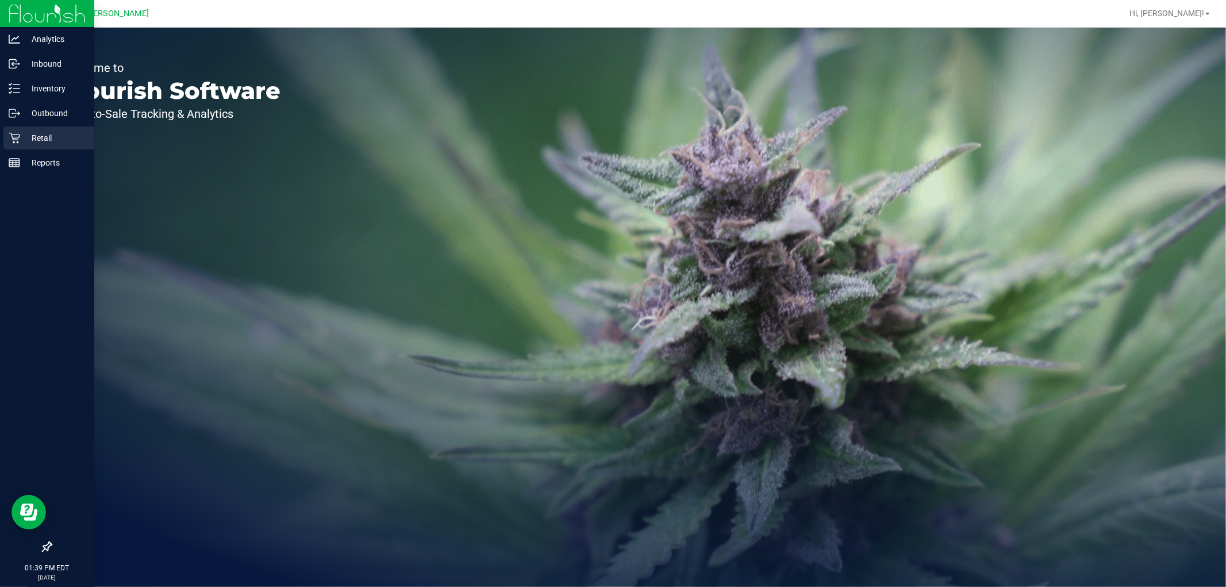  I want to click on inline-svg: Inventory, so click(14, 88).